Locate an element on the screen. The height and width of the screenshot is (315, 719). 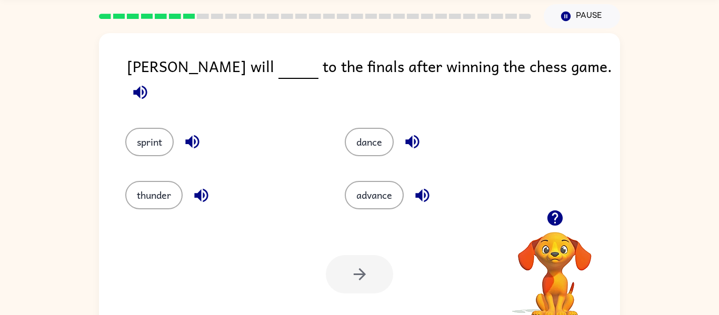
button: Pause is located at coordinates (581, 16).